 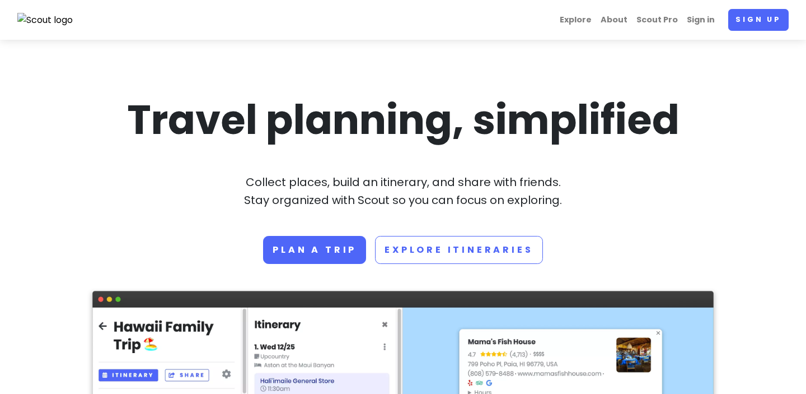 I want to click on a: Sign in, so click(x=701, y=20).